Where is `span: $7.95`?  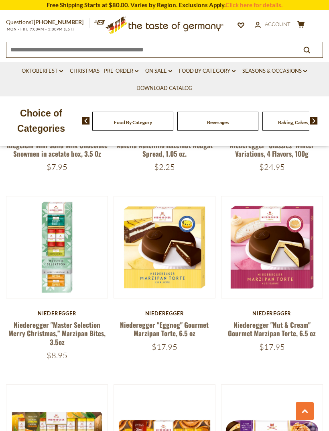
span: $7.95 is located at coordinates (57, 167).